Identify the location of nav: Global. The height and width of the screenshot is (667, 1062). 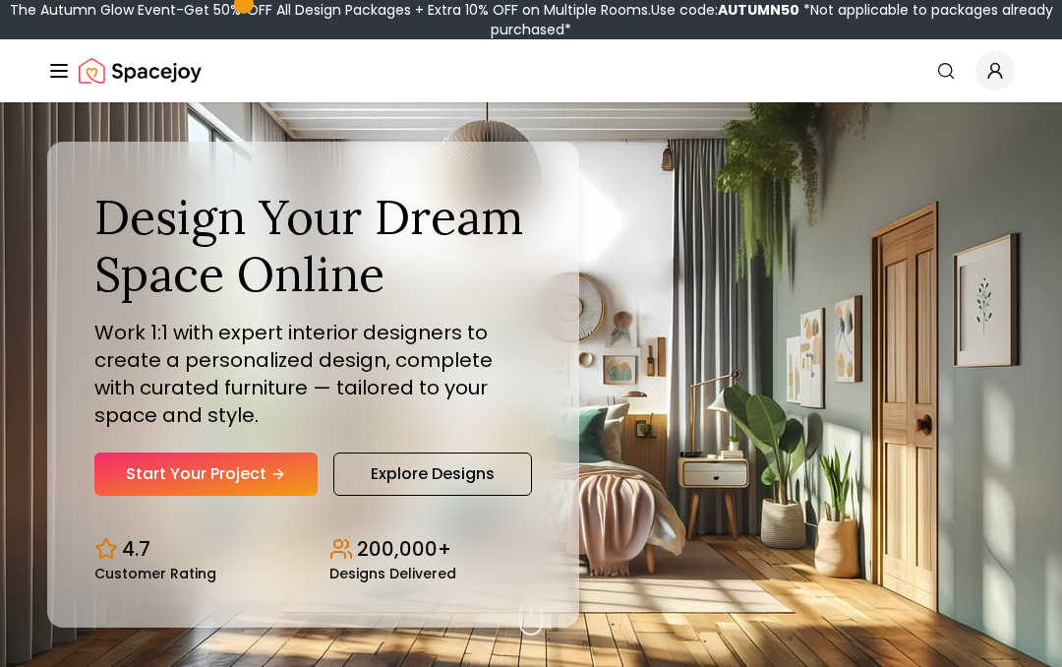
(531, 71).